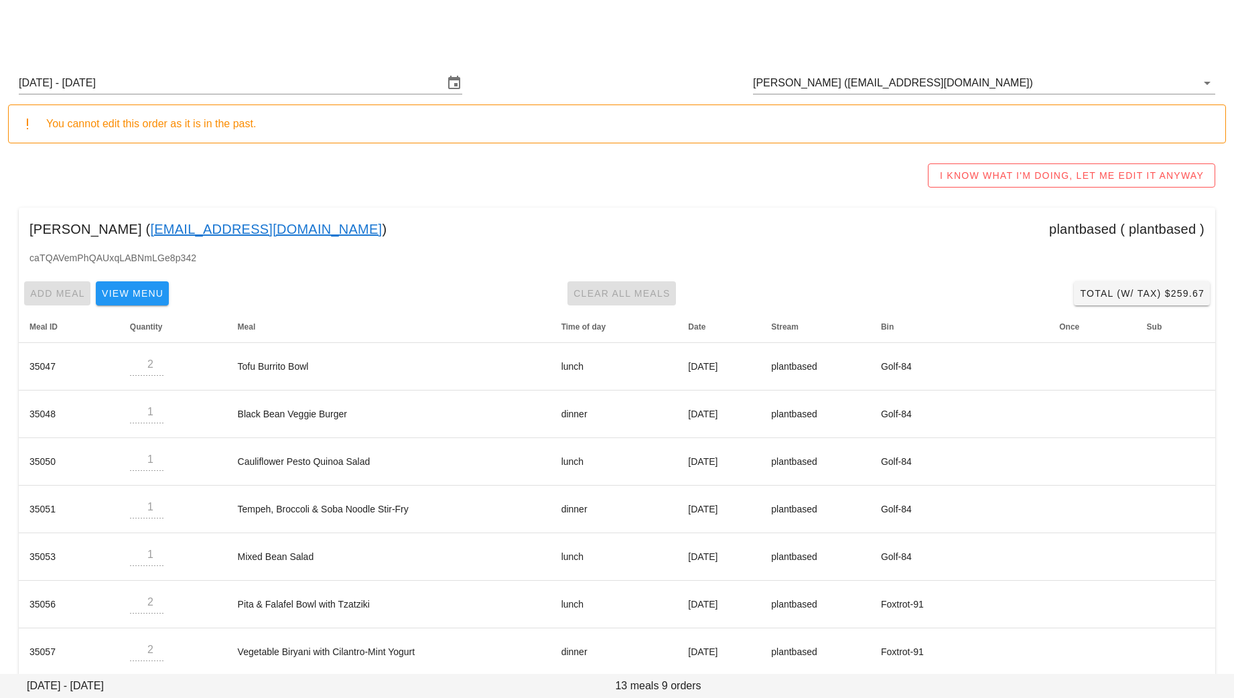  Describe the element at coordinates (389, 604) in the screenshot. I see `td: Pita & Falafel Bowl with Tzatziki` at that location.